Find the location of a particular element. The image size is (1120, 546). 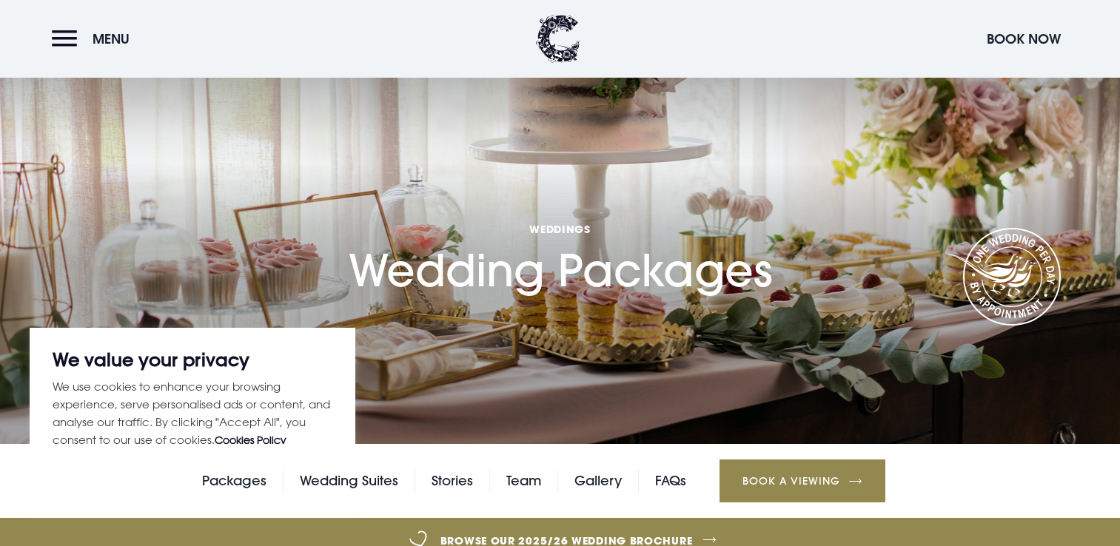

button: Book Now is located at coordinates (1023, 38).